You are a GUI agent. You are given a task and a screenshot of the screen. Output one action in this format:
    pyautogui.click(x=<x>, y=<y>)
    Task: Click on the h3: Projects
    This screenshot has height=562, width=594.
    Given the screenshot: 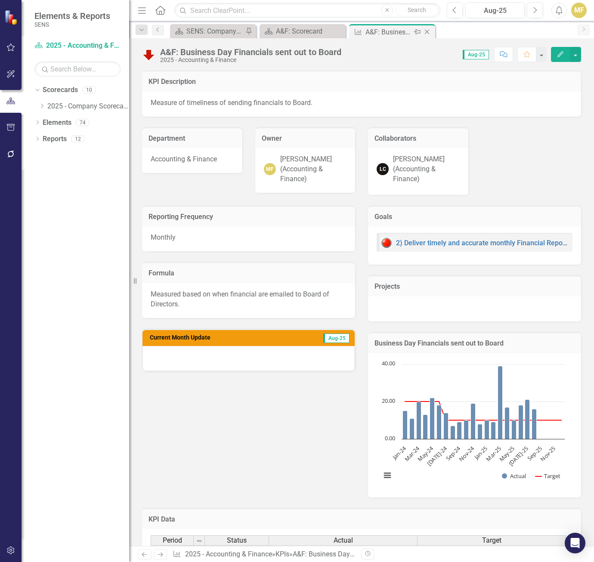 What is the action you would take?
    pyautogui.click(x=474, y=287)
    